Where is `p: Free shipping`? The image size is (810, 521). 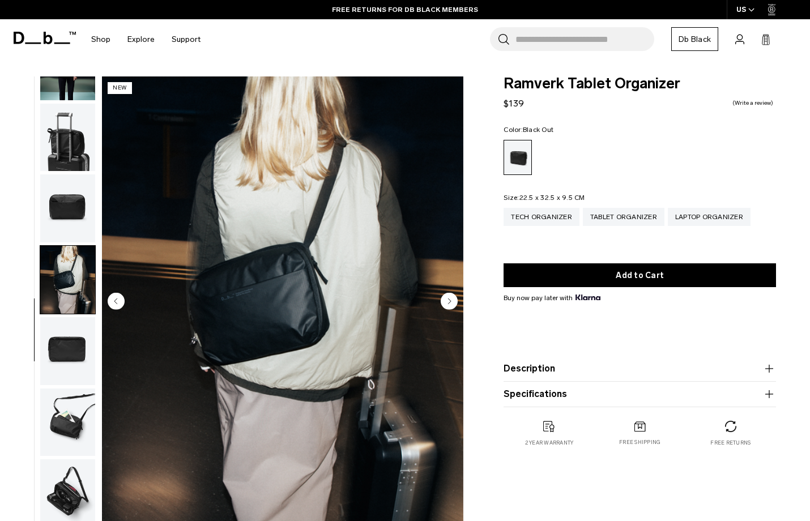
p: Free shipping is located at coordinates (639, 442).